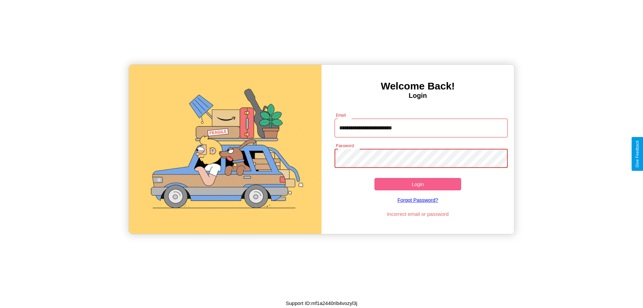 The width and height of the screenshot is (643, 308). I want to click on img: gif, so click(225, 149).